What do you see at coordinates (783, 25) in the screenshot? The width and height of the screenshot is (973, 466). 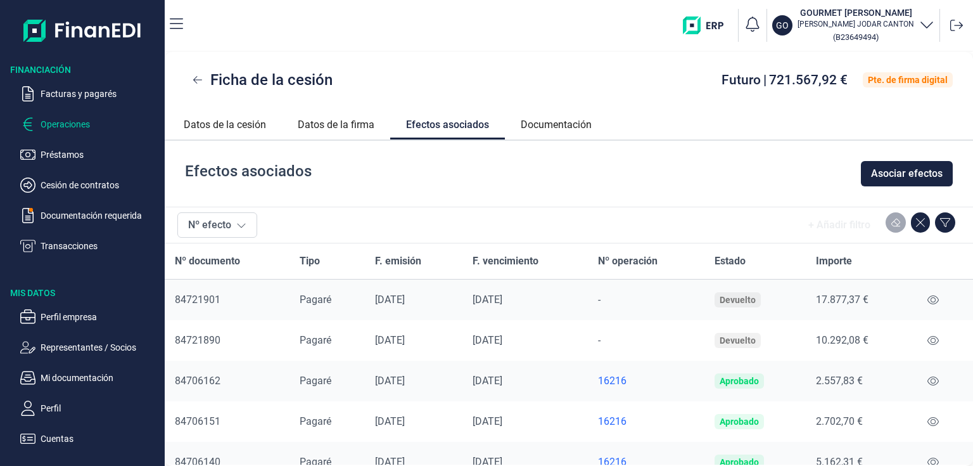 I see `p: GO` at bounding box center [783, 25].